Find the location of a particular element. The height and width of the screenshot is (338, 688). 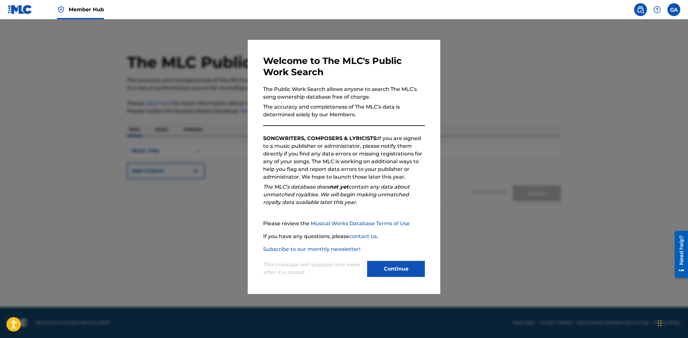

div: Drag is located at coordinates (660, 323).